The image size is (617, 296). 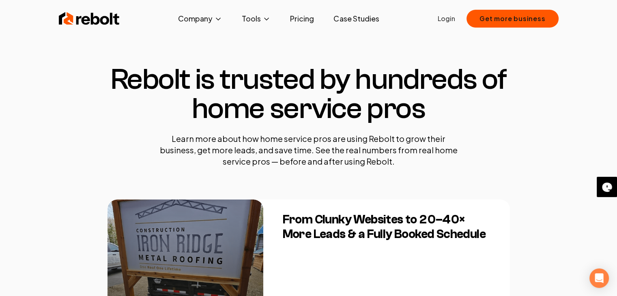 What do you see at coordinates (599, 278) in the screenshot?
I see `div: Open Intercom Messenger` at bounding box center [599, 278].